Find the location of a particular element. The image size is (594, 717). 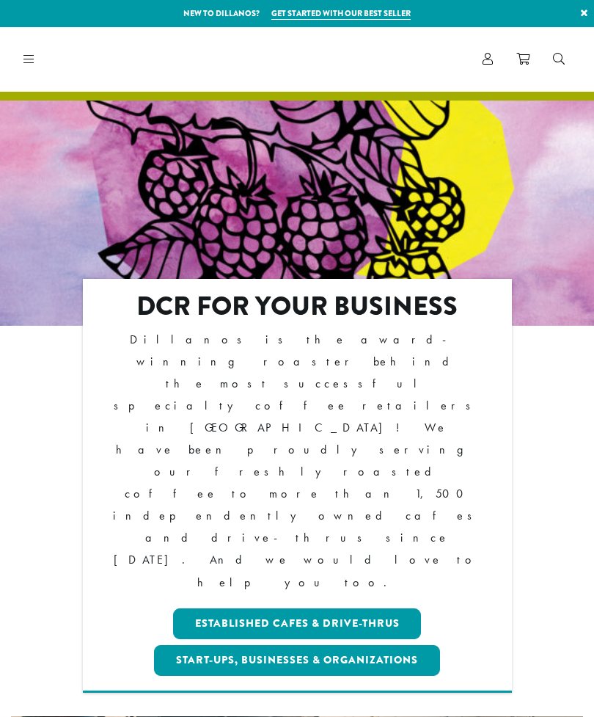

p: Dillanos is the award-winning roaster behind the most successful specialty coffee retailers in [G... is located at coordinates (297, 461).